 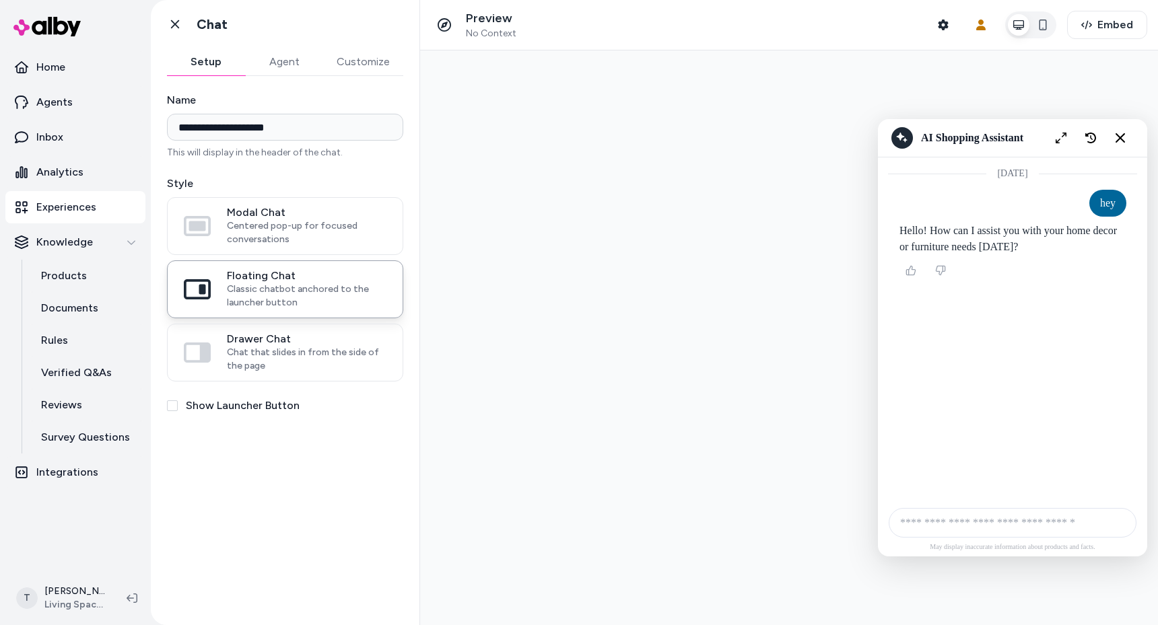 What do you see at coordinates (55, 341) in the screenshot?
I see `p: Rules` at bounding box center [55, 341].